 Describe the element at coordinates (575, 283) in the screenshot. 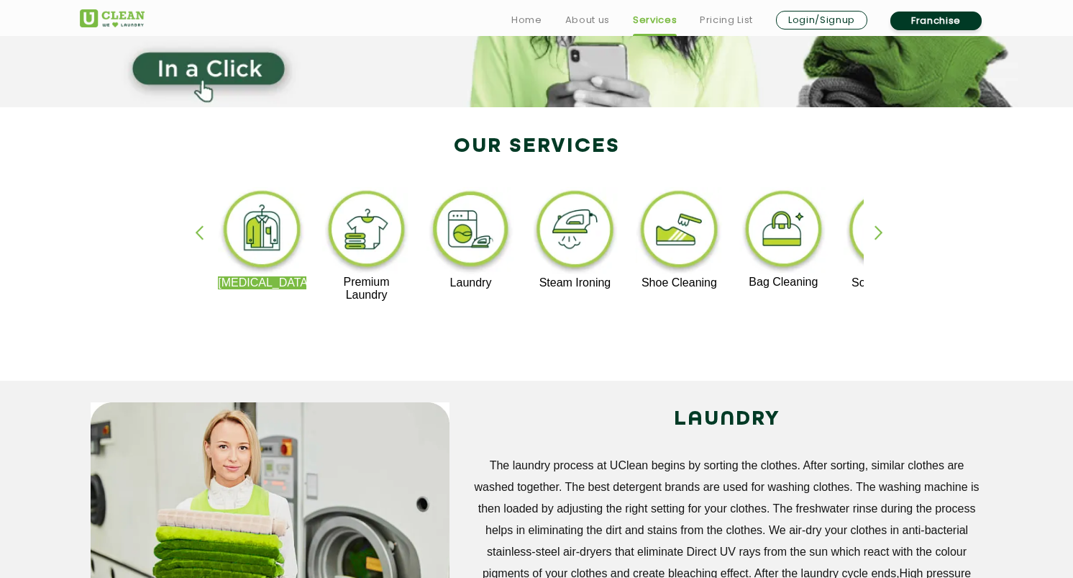

I see `p: Steam Ironing` at that location.